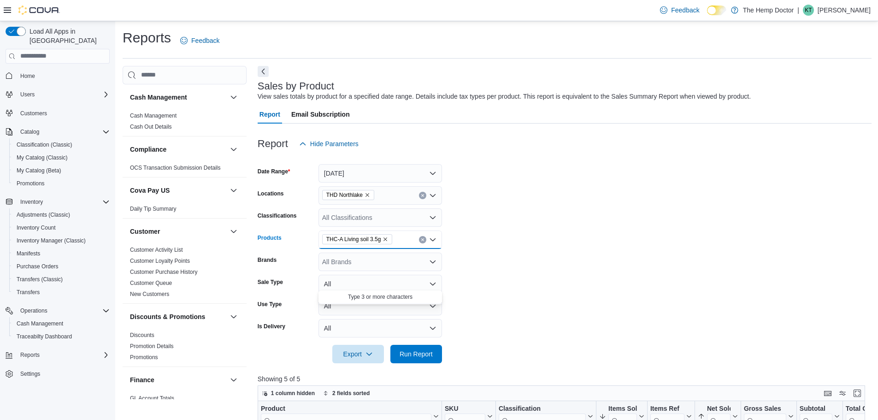 The image size is (878, 420). I want to click on button: Close list of options, so click(433, 240).